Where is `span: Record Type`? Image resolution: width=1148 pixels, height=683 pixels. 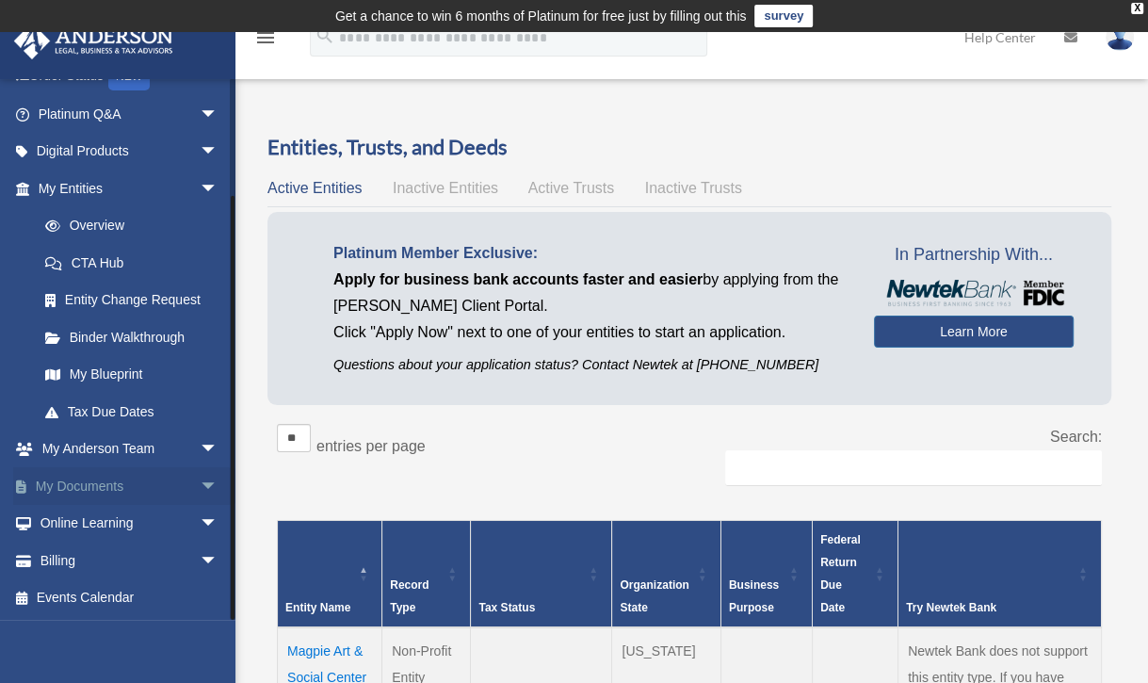 span: Record Type is located at coordinates (409, 596).